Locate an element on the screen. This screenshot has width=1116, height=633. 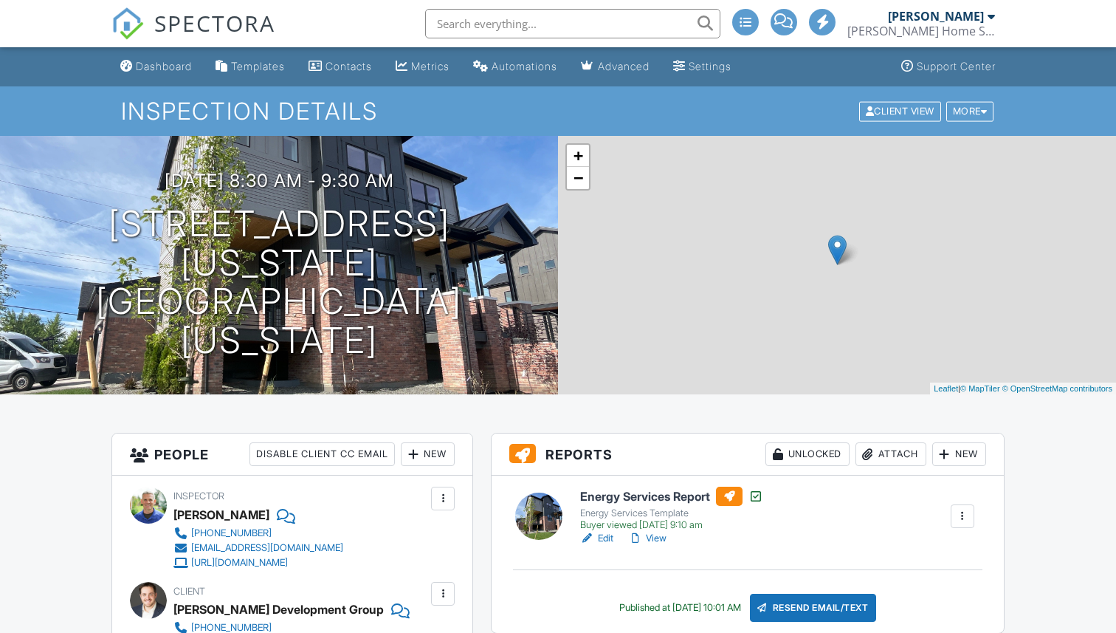
h1: Inspection Details is located at coordinates (558, 111).